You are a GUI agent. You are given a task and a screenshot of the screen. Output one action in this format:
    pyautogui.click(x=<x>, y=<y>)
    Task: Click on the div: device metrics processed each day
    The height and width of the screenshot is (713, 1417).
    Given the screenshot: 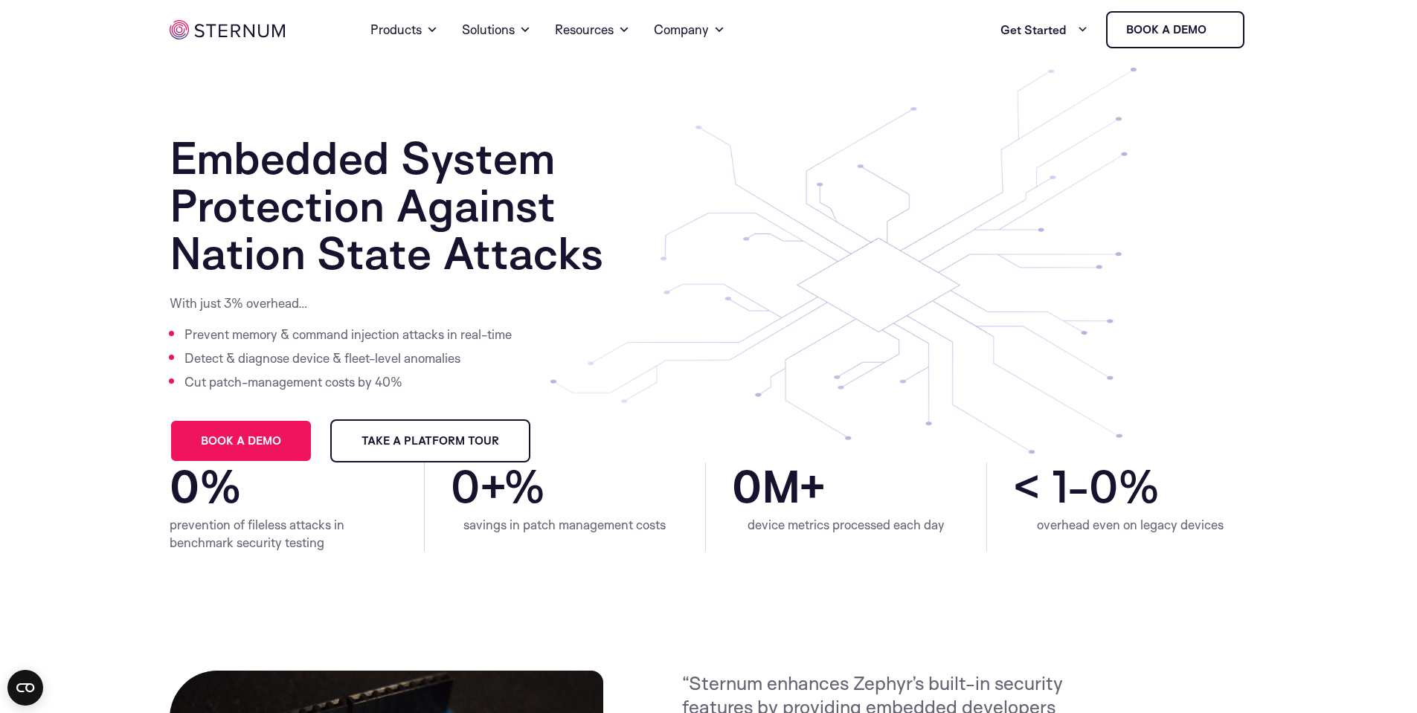 What is the action you would take?
    pyautogui.click(x=846, y=525)
    